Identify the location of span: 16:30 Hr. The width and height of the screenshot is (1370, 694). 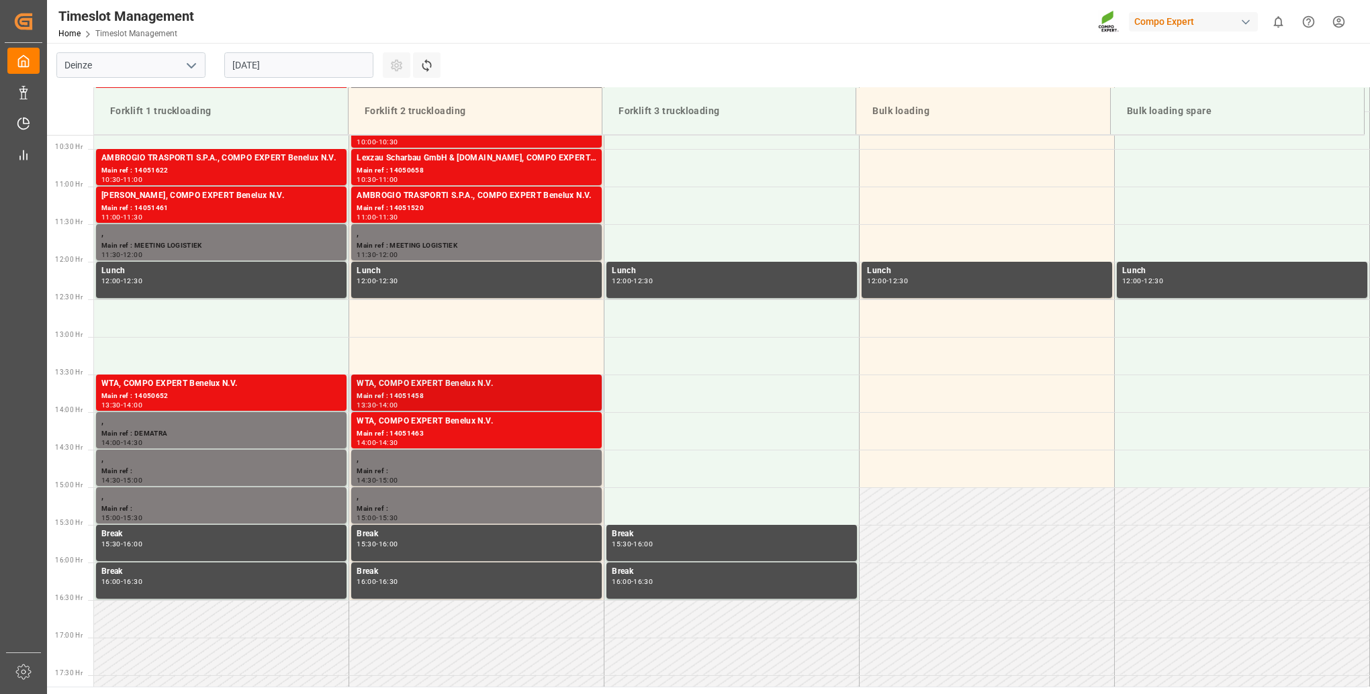
(68, 598).